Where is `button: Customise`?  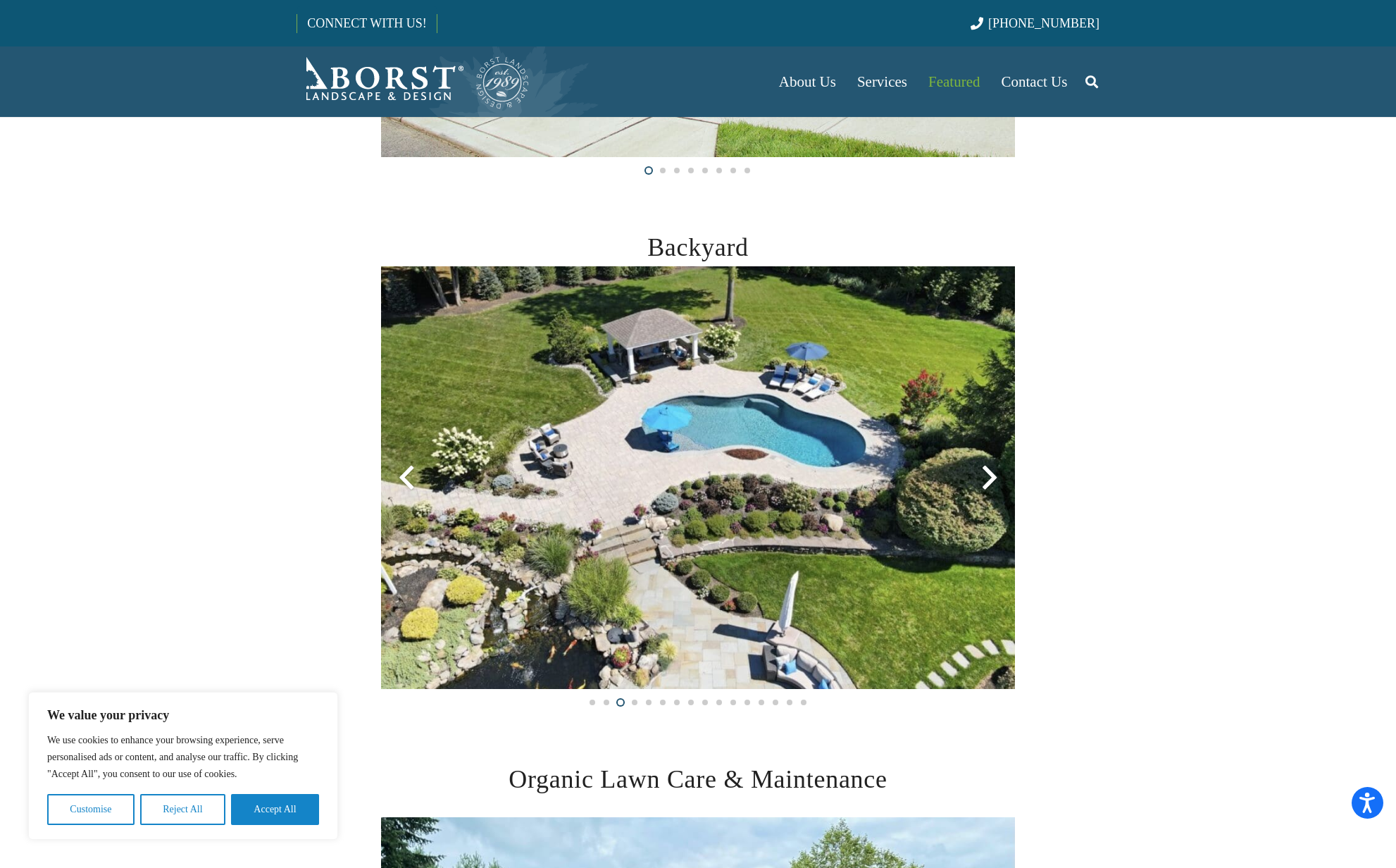
button: Customise is located at coordinates (91, 809).